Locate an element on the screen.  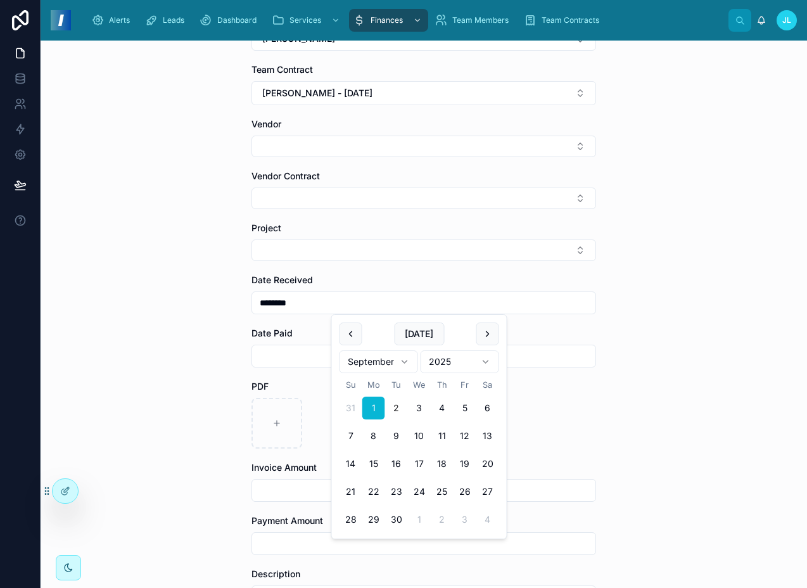
button: Wednesday, September 10th, 2025 is located at coordinates (419, 436).